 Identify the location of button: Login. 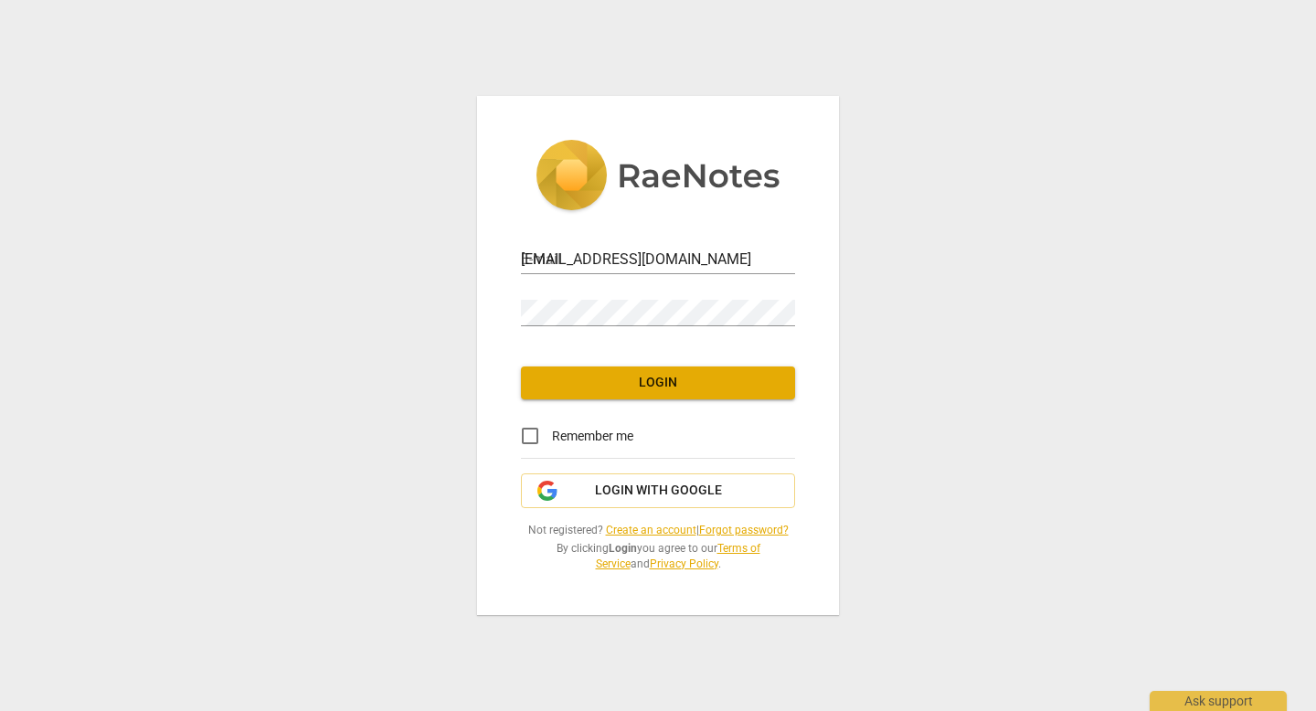
(658, 383).